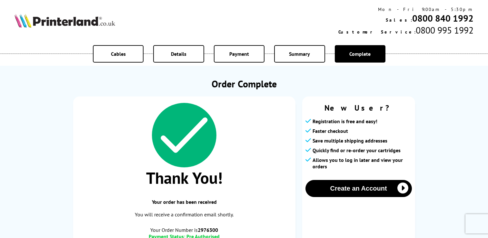 This screenshot has height=238, width=488. I want to click on span: Your order has been received, so click(184, 202).